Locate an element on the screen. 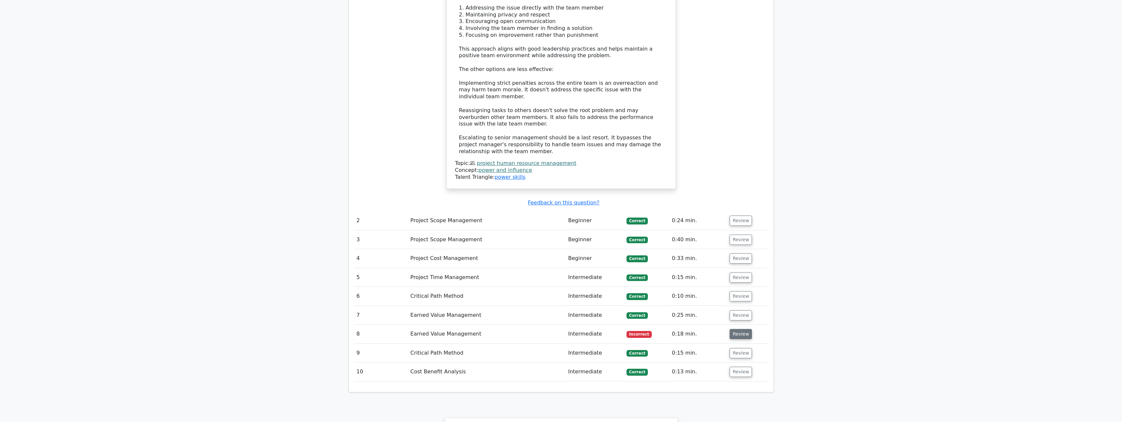 The height and width of the screenshot is (422, 1122). td: 7 is located at coordinates (381, 315).